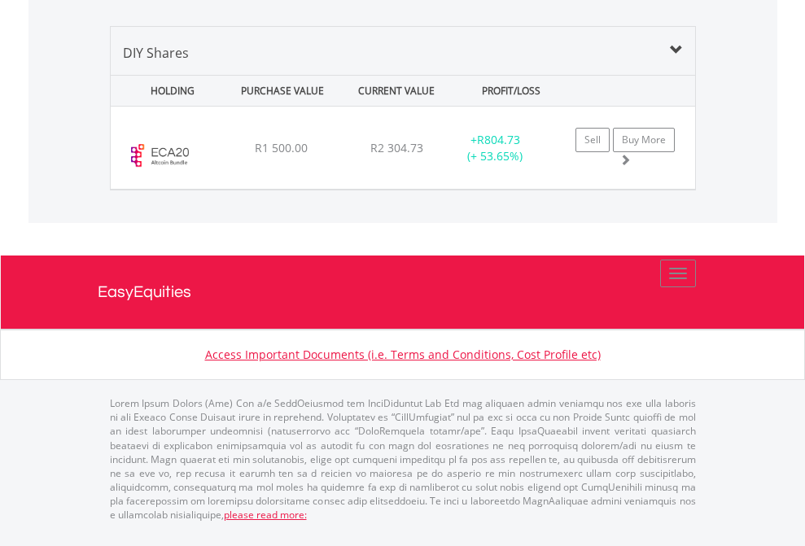  What do you see at coordinates (498, 139) in the screenshot?
I see `span: R804.73` at bounding box center [498, 139].